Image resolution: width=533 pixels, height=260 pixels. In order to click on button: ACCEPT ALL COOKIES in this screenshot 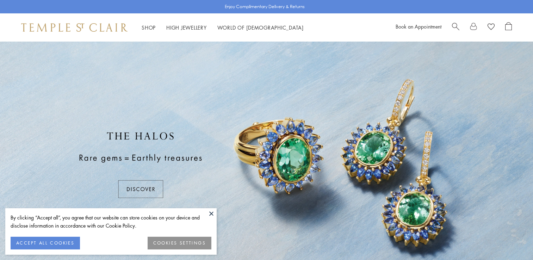, I will do `click(45, 243)`.